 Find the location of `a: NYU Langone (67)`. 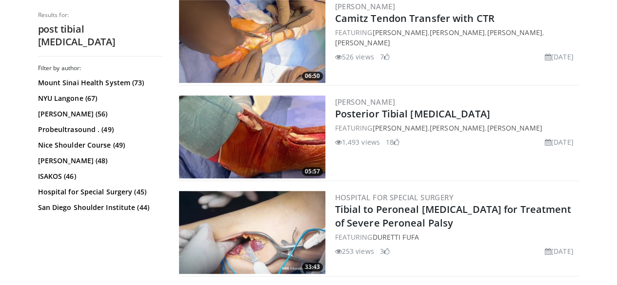

a: NYU Langone (67) is located at coordinates (99, 98).